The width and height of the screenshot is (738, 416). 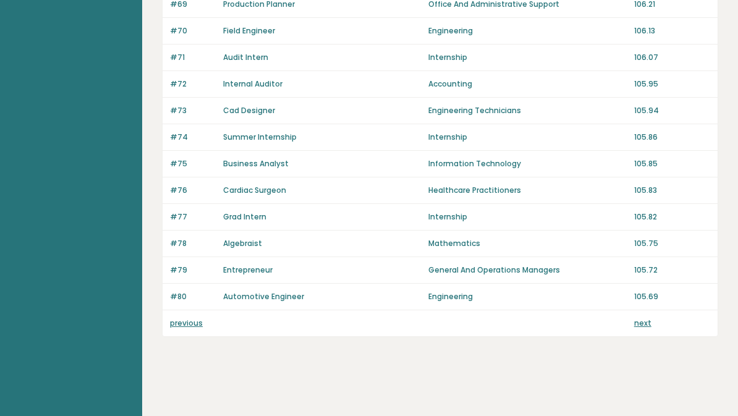 I want to click on p: #72, so click(x=193, y=84).